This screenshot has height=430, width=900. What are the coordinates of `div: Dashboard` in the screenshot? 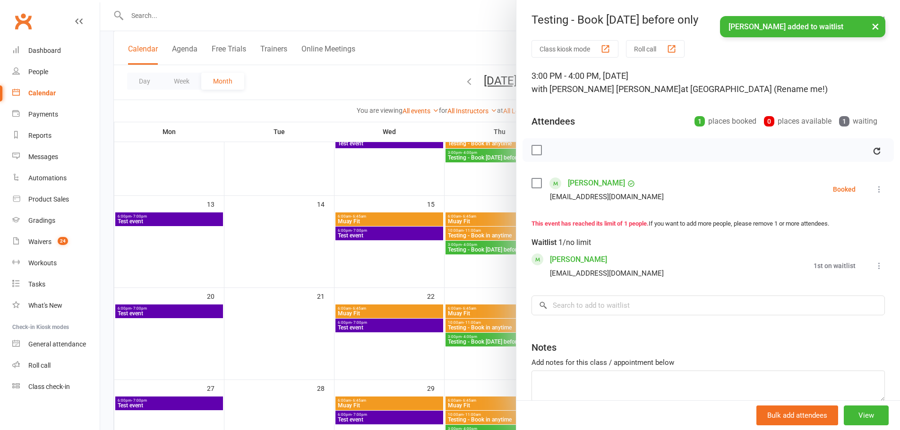 It's located at (44, 51).